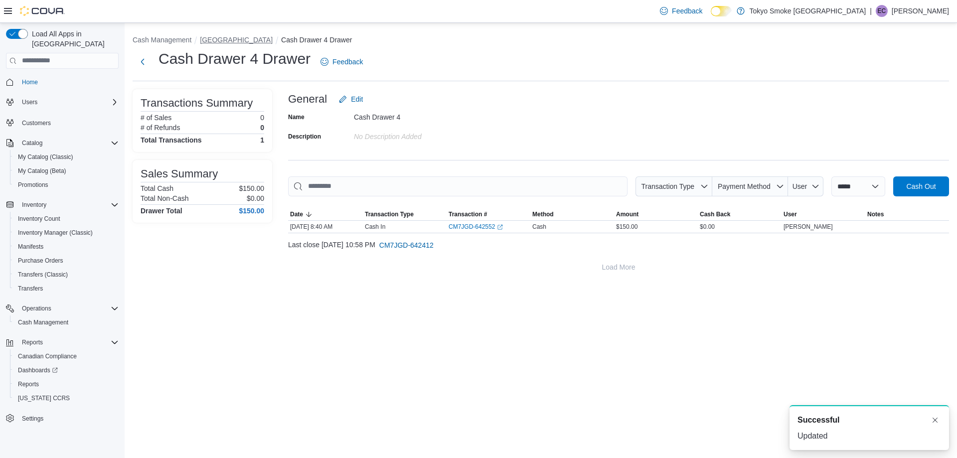 This screenshot has width=957, height=458. What do you see at coordinates (42, 171) in the screenshot?
I see `a: My Catalog (Beta)` at bounding box center [42, 171].